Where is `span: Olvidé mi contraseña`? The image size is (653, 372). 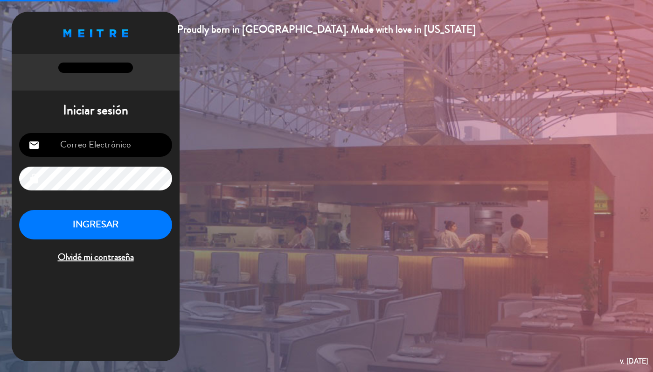
span: Olvidé mi contraseña is located at coordinates (96, 257).